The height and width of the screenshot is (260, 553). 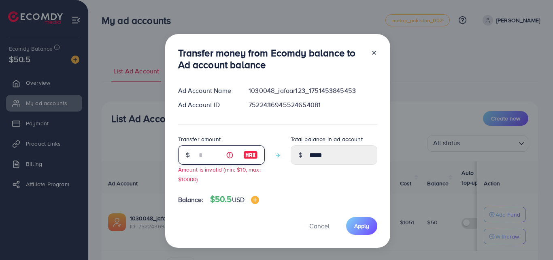 I want to click on label: Transfer amount, so click(x=199, y=139).